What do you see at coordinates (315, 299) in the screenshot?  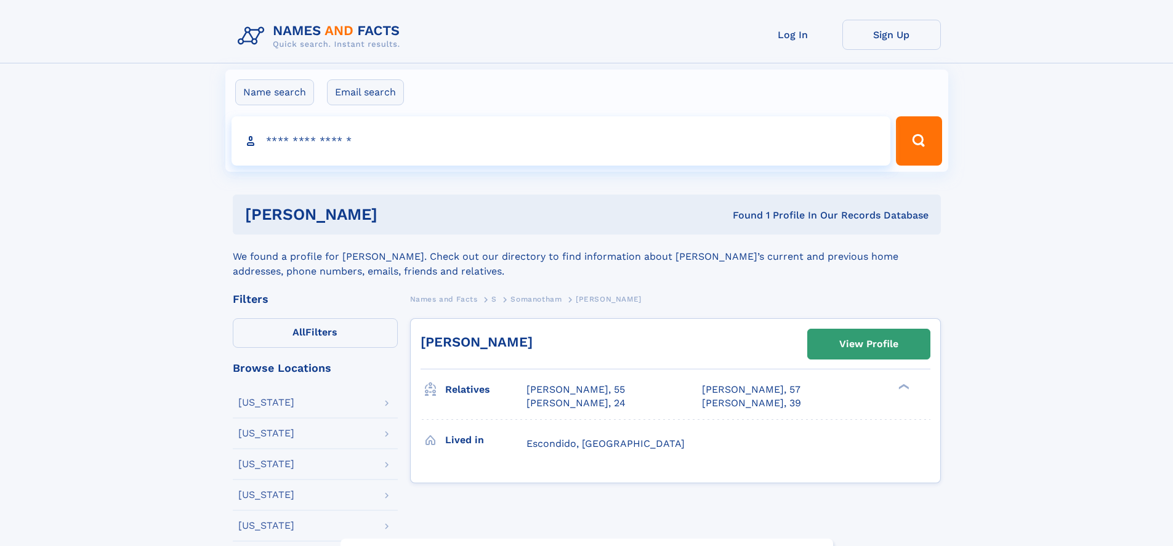 I see `div: Filters` at bounding box center [315, 299].